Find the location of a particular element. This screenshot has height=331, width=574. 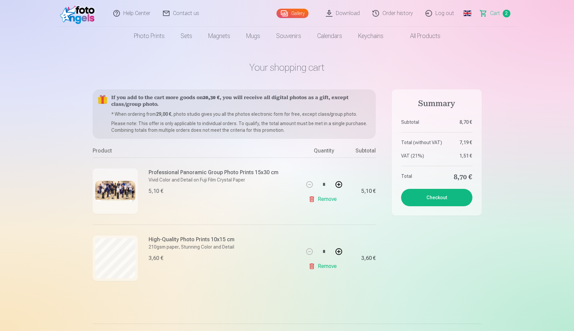

dt: Total is located at coordinates (424, 177).